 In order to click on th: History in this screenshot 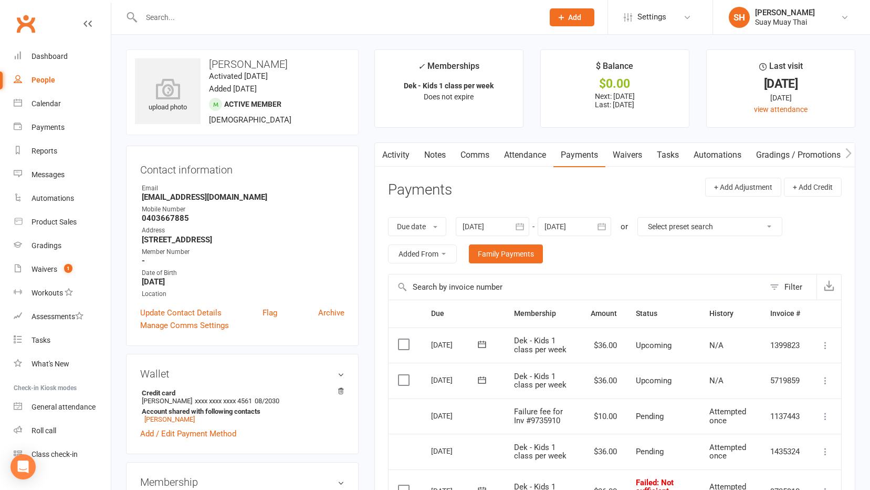, I will do `click(731, 313)`.